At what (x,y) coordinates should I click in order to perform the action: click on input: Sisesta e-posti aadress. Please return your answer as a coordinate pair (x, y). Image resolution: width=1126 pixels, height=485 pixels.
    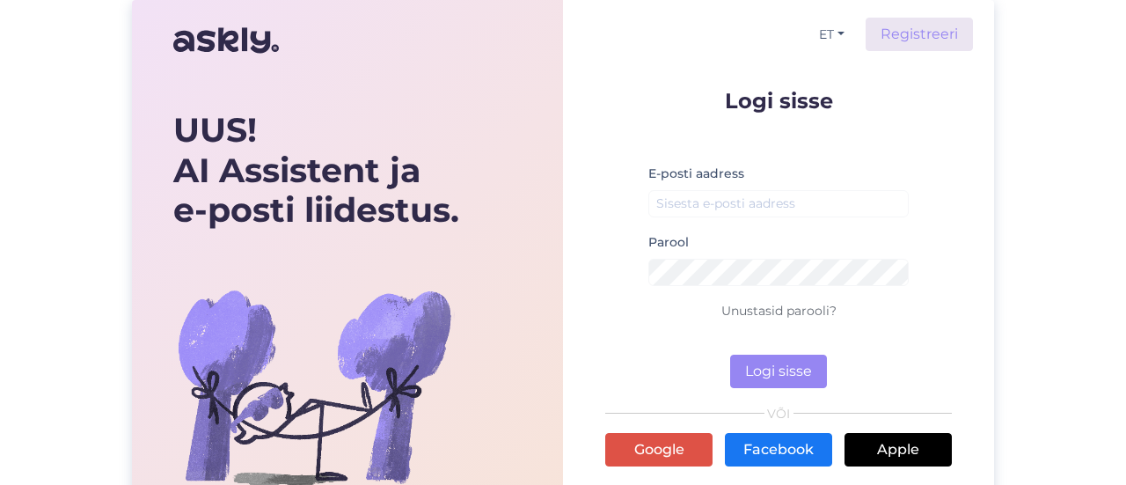
    Looking at the image, I should click on (779, 203).